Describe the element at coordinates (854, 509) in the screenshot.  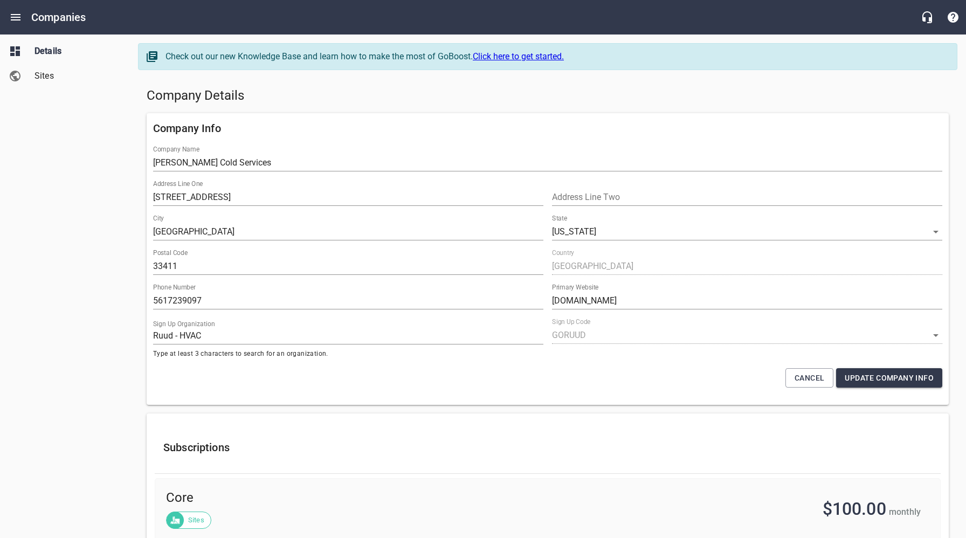
I see `span: $100.00` at that location.